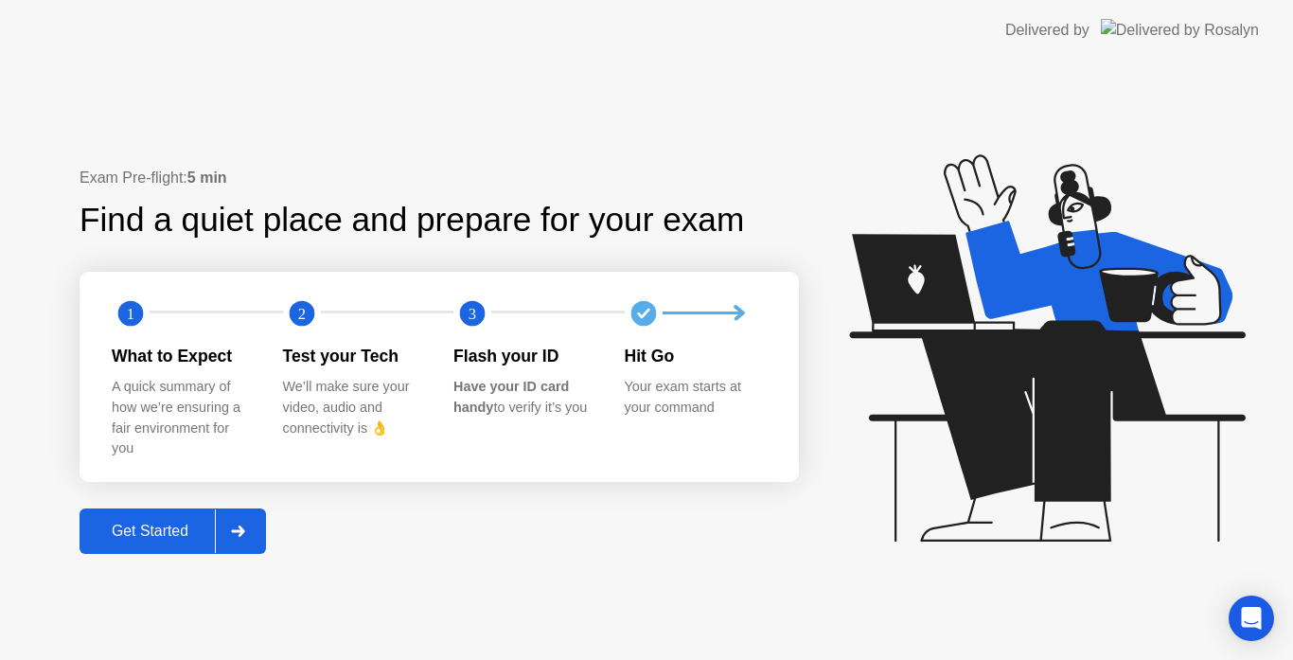 This screenshot has width=1293, height=660. What do you see at coordinates (413, 220) in the screenshot?
I see `div: Find a quiet place and prepare for your exam` at bounding box center [413, 220].